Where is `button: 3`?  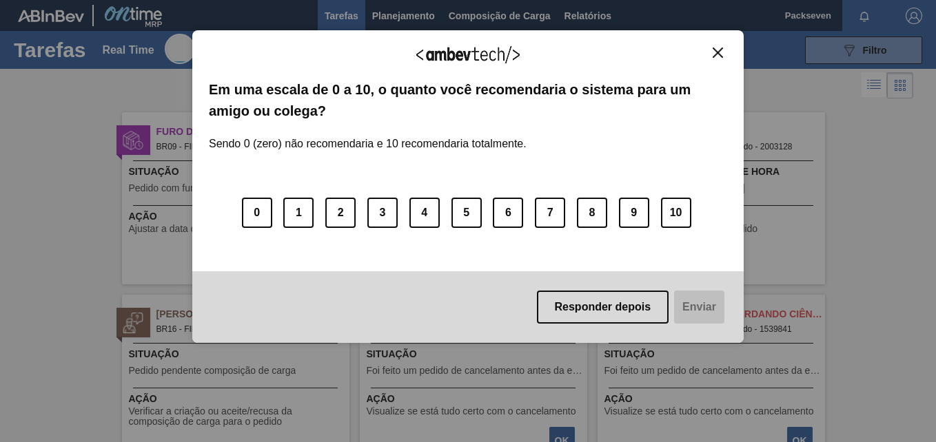
button: 3 is located at coordinates (382, 213).